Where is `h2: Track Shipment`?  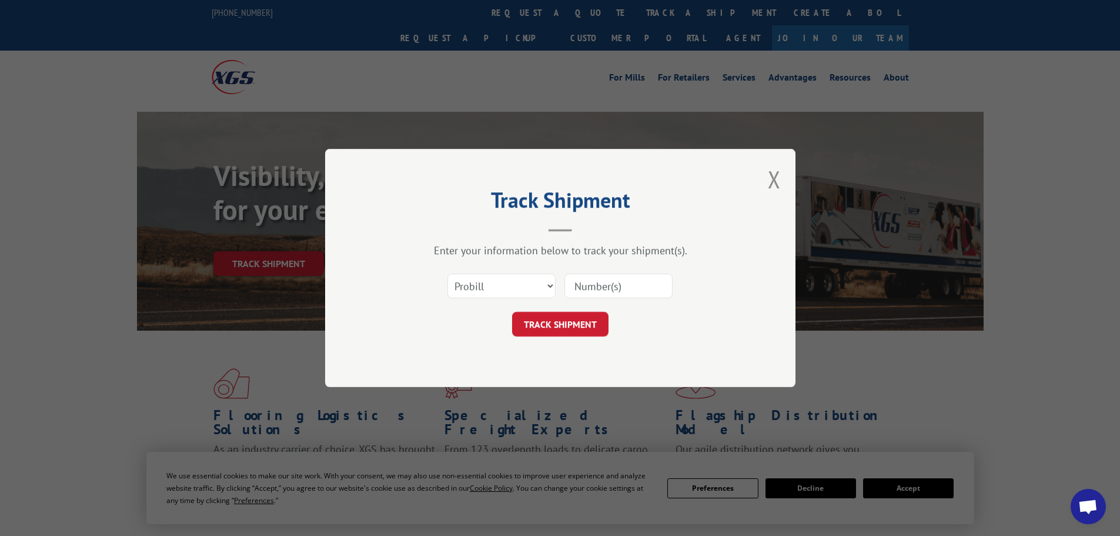
h2: Track Shipment is located at coordinates (560, 203).